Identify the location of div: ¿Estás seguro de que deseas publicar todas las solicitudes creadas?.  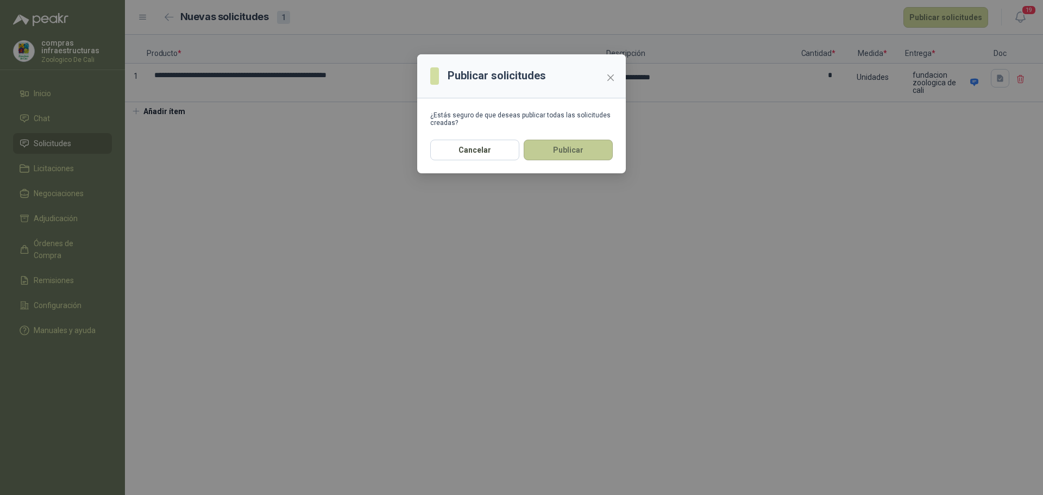
(522, 119).